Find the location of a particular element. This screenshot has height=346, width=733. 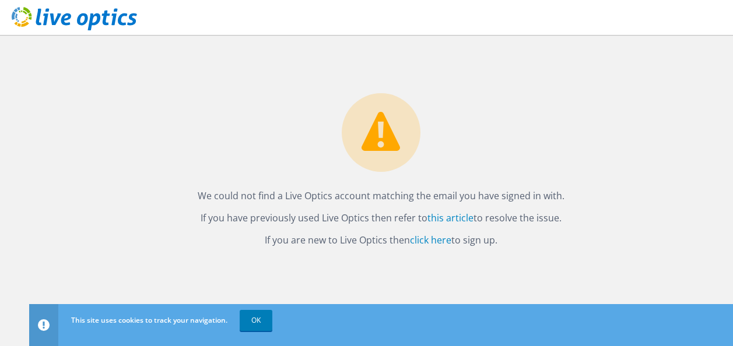

p: If you have previously used Live Optics then refer to to resolve the issue. is located at coordinates (381, 218).